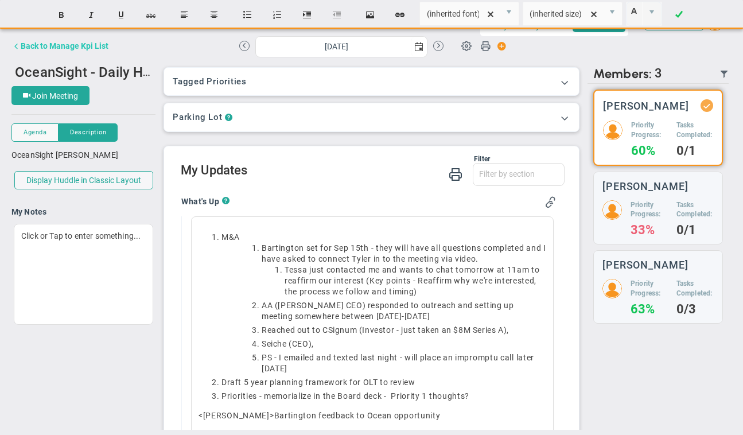  What do you see at coordinates (51, 95) in the screenshot?
I see `button: Join Meeting` at bounding box center [51, 95].